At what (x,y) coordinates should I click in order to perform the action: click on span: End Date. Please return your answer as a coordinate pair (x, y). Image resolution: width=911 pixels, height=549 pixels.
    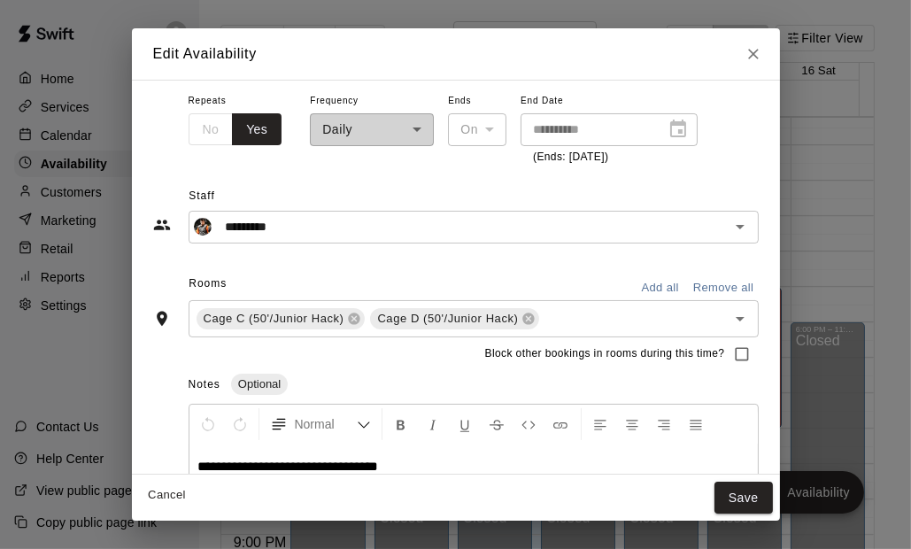
    Looking at the image, I should click on (609, 101).